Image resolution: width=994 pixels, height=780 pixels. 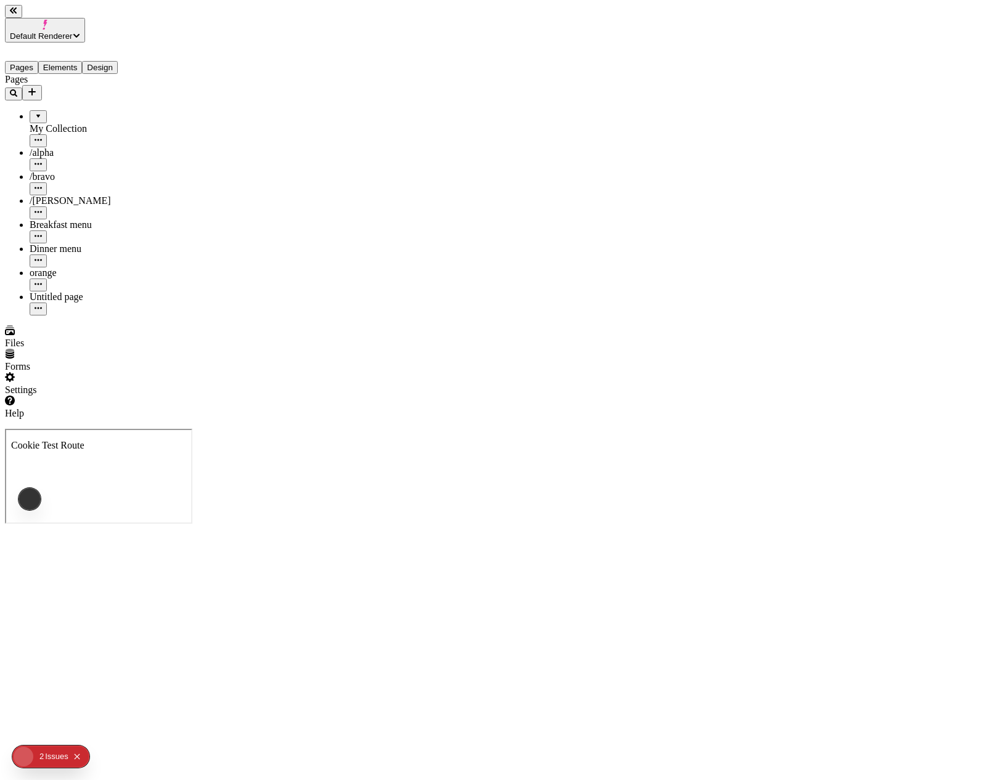 I want to click on button: Pages, so click(x=22, y=67).